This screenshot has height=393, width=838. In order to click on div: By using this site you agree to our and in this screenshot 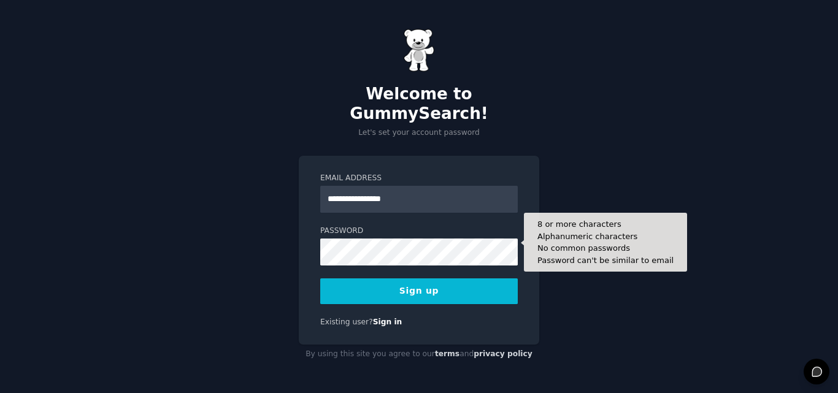, I will do `click(419, 355)`.